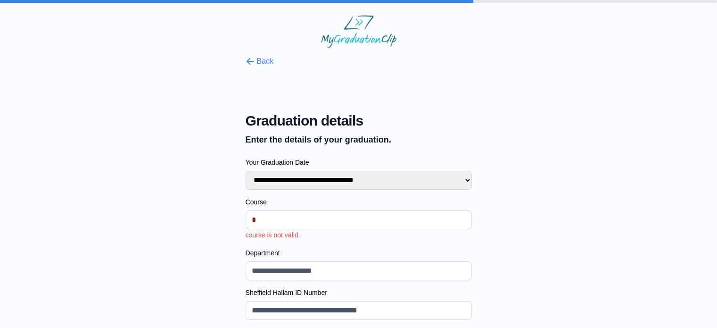  Describe the element at coordinates (359, 292) in the screenshot. I see `label: Sheffield Hallam ID Number` at that location.